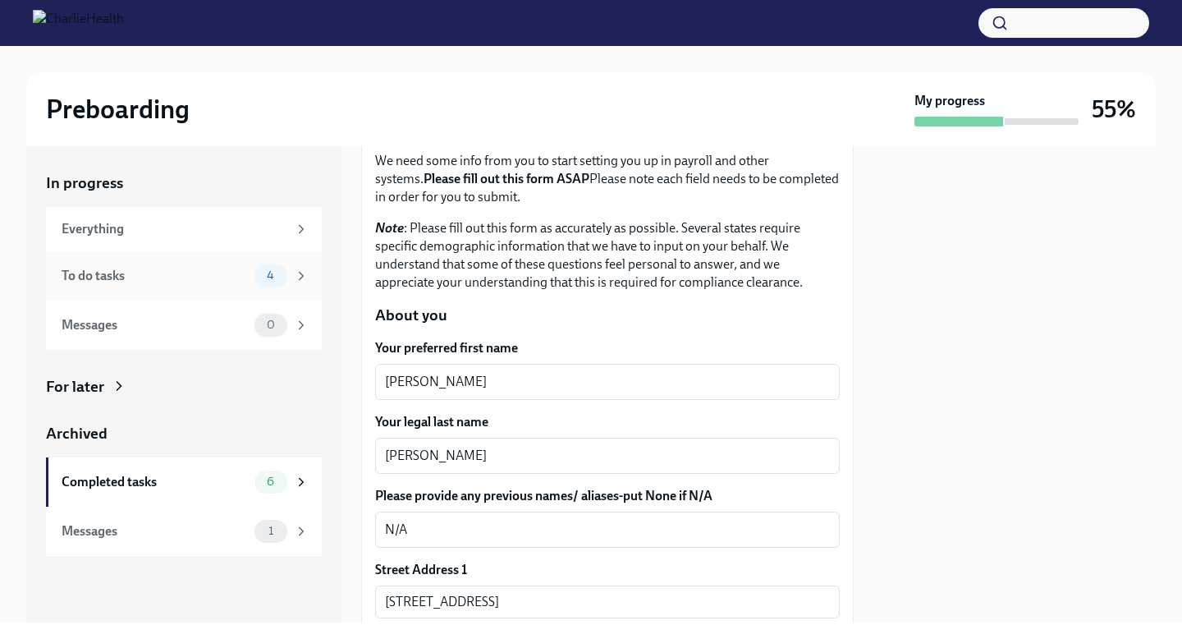 This screenshot has height=639, width=1182. Describe the element at coordinates (389, 227) in the screenshot. I see `strong: Note` at that location.